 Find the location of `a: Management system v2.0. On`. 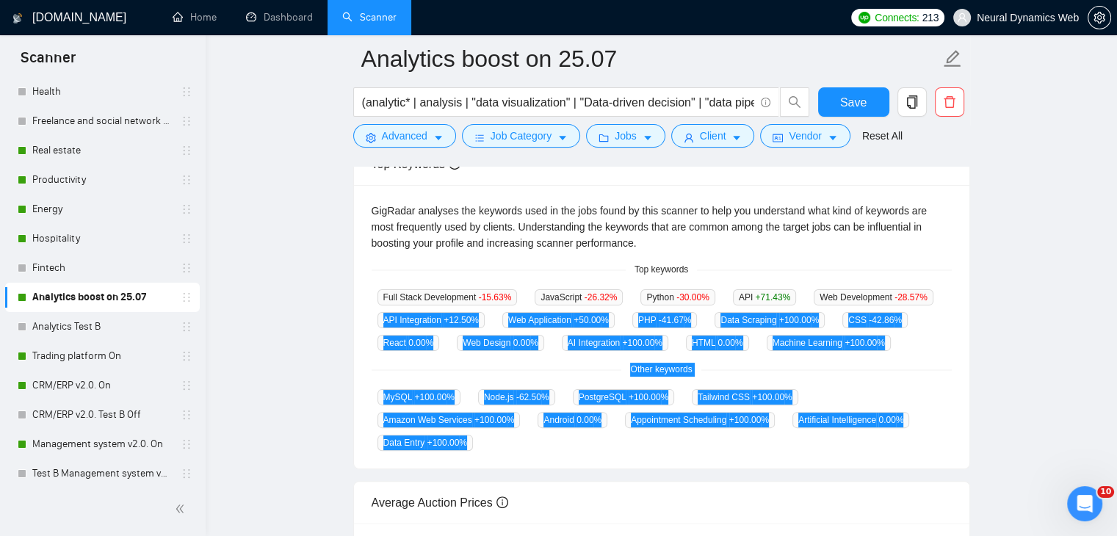

a: Management system v2.0. On is located at coordinates (102, 444).